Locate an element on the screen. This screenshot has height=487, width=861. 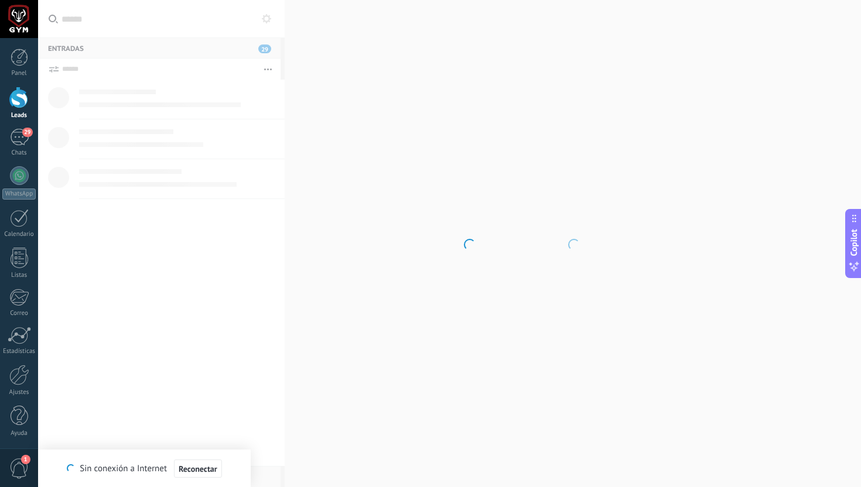
div: WhatsApp is located at coordinates (19, 194).